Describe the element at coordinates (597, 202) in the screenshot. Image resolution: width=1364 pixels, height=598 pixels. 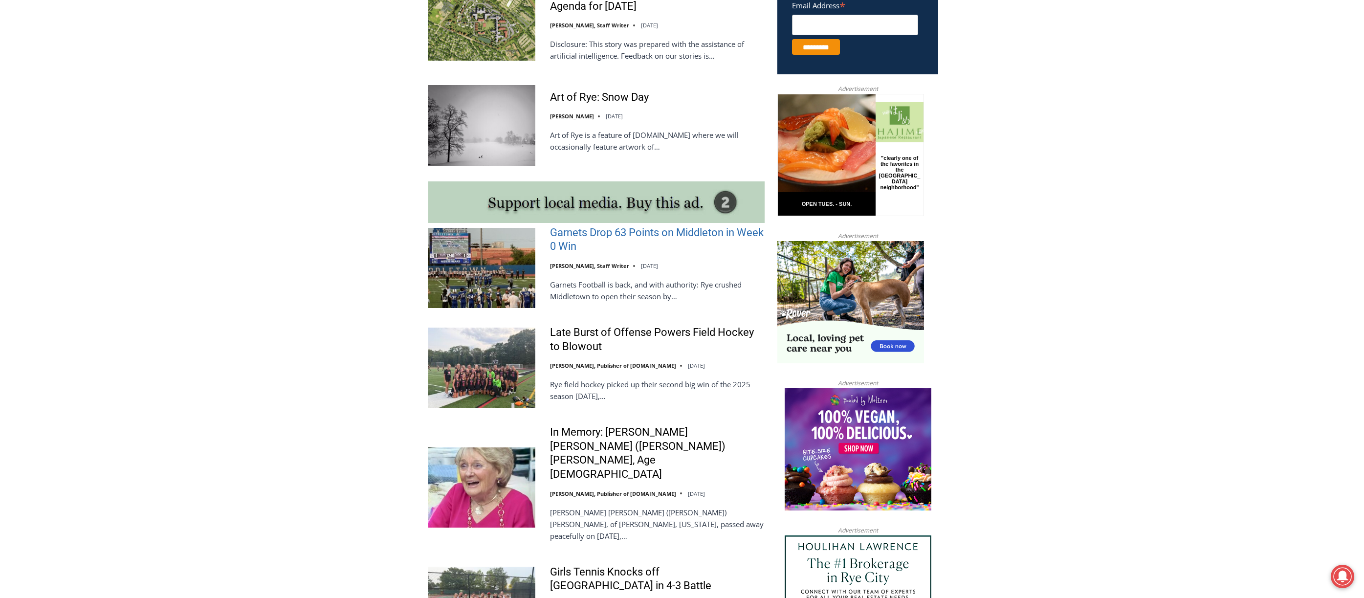
I see `a: support local media, buy this ad` at that location.